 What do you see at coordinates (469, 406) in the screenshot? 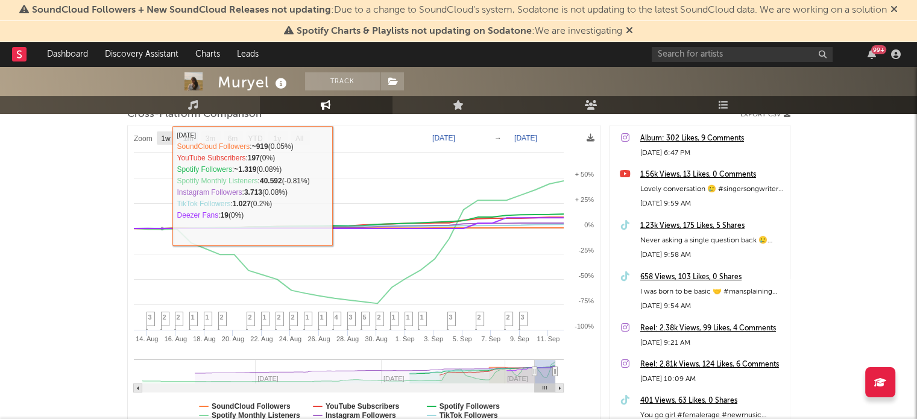
I see `text: Spotify Followers` at bounding box center [469, 406].